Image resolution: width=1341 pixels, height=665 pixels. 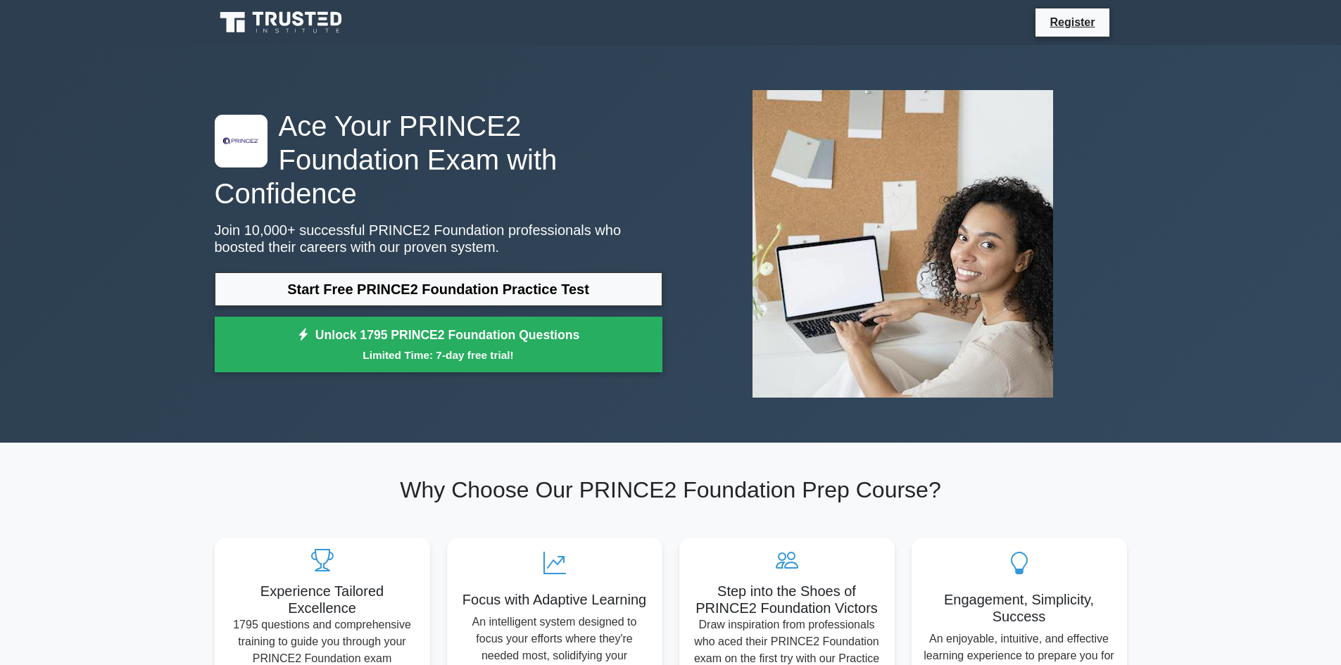 I want to click on small: Limited Time: 7-day free trial!, so click(x=438, y=355).